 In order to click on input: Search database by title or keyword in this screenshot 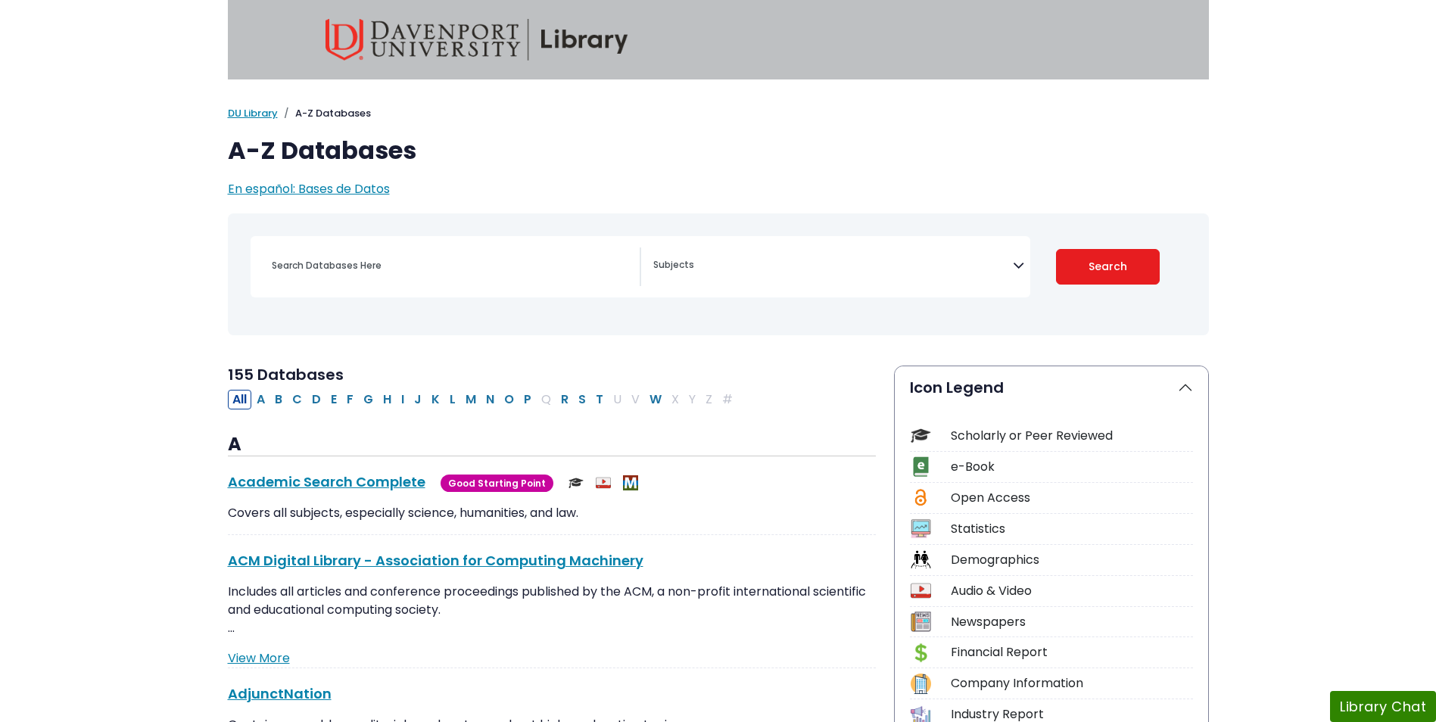, I will do `click(451, 265)`.